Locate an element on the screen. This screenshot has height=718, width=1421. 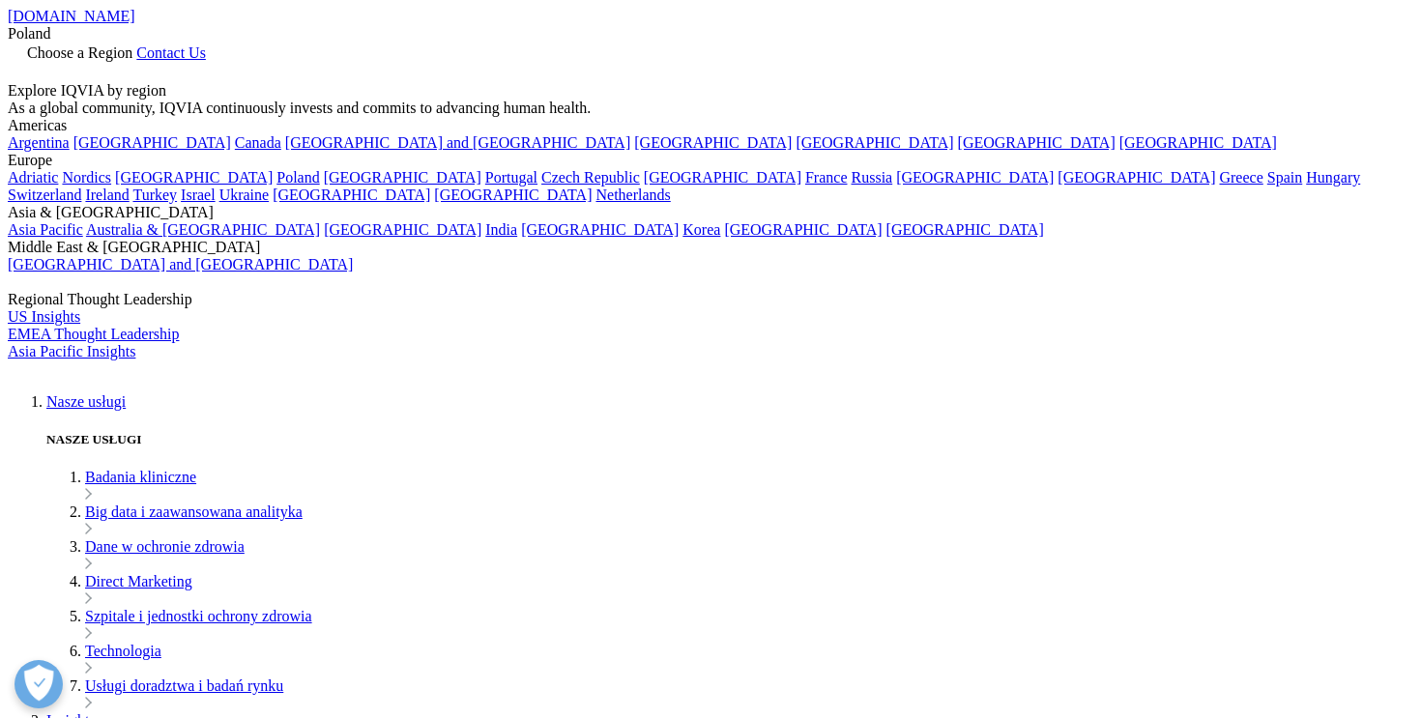
div: Regional Thought Leadership is located at coordinates (710, 300).